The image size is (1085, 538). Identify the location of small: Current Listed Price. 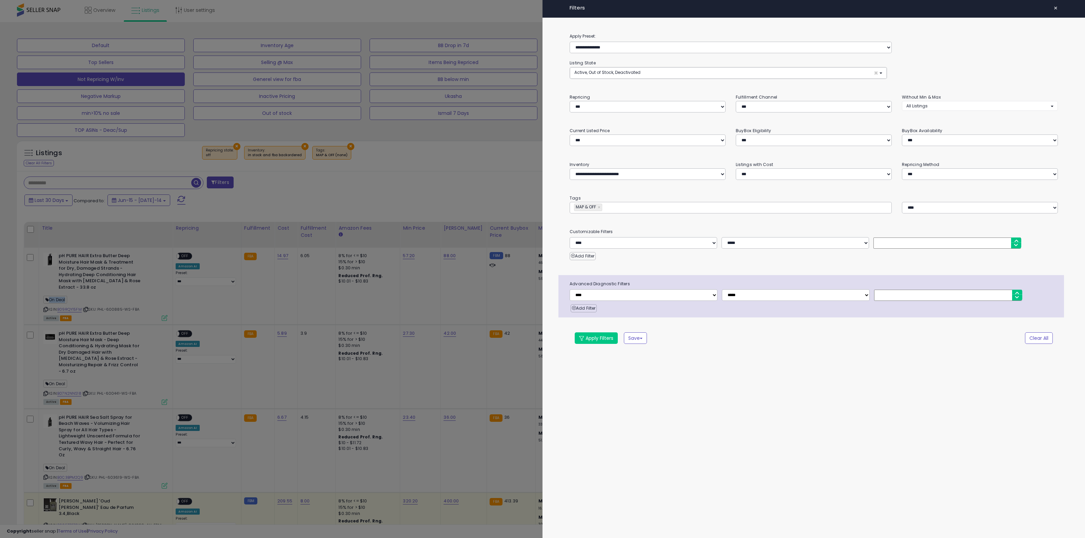
(589, 131).